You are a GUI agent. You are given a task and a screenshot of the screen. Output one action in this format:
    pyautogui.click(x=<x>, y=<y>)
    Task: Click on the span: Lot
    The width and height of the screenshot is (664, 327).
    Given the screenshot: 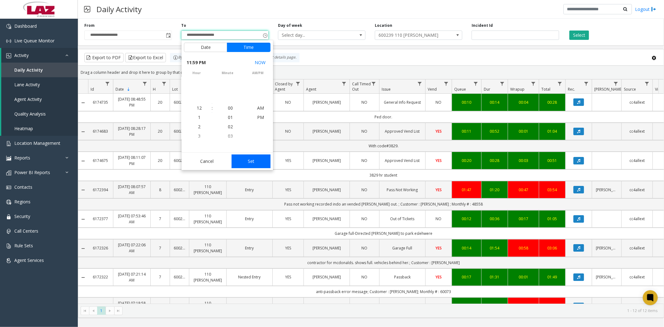 What is the action you would take?
    pyautogui.click(x=175, y=89)
    